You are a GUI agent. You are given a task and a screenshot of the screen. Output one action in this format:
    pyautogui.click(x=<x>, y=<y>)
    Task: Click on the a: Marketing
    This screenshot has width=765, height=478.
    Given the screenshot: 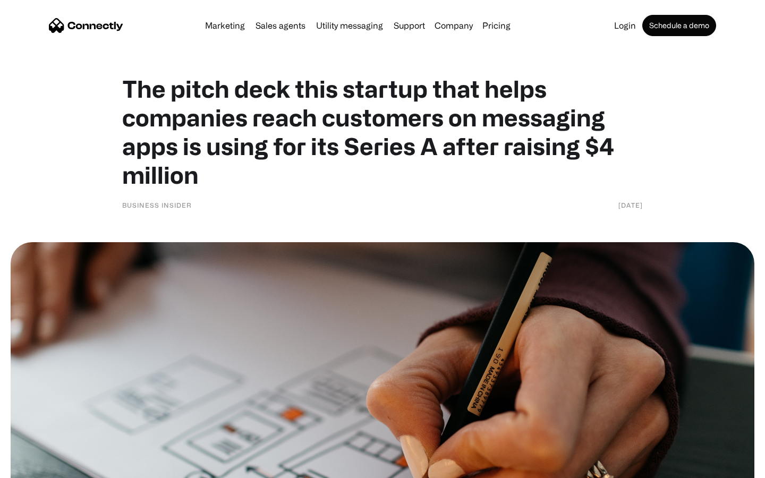 What is the action you would take?
    pyautogui.click(x=225, y=25)
    